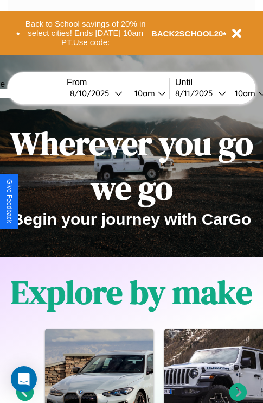  Describe the element at coordinates (24, 379) in the screenshot. I see `div: Open Intercom Messenger` at that location.